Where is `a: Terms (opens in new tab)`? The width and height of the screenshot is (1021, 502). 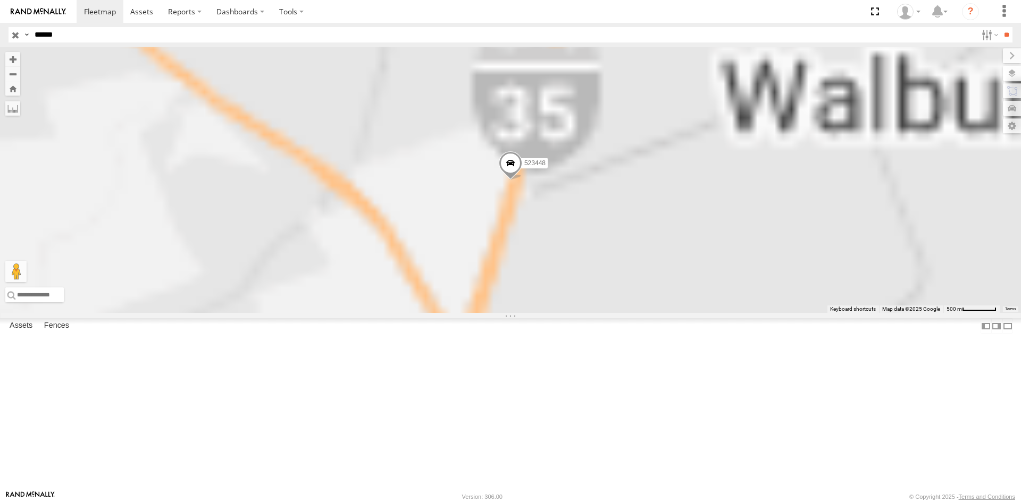 a: Terms (opens in new tab) is located at coordinates (1010, 309).